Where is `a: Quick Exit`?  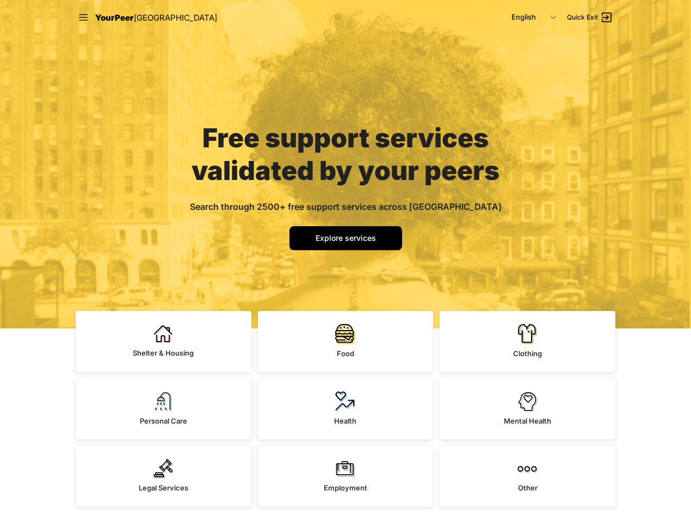 a: Quick Exit is located at coordinates (590, 17).